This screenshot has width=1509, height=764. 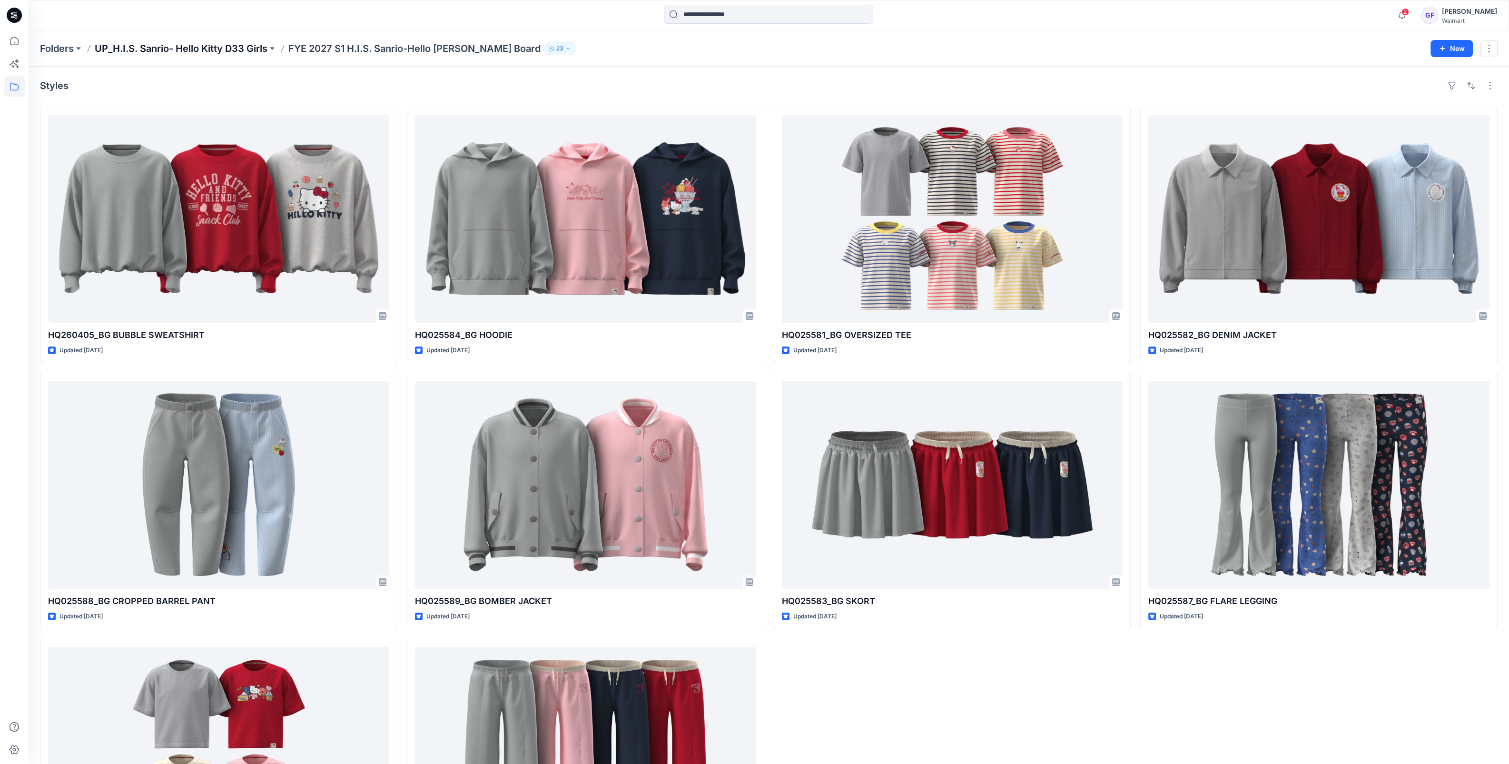 What do you see at coordinates (952, 484) in the screenshot?
I see `a: HQ025583_BG SKORT` at bounding box center [952, 484].